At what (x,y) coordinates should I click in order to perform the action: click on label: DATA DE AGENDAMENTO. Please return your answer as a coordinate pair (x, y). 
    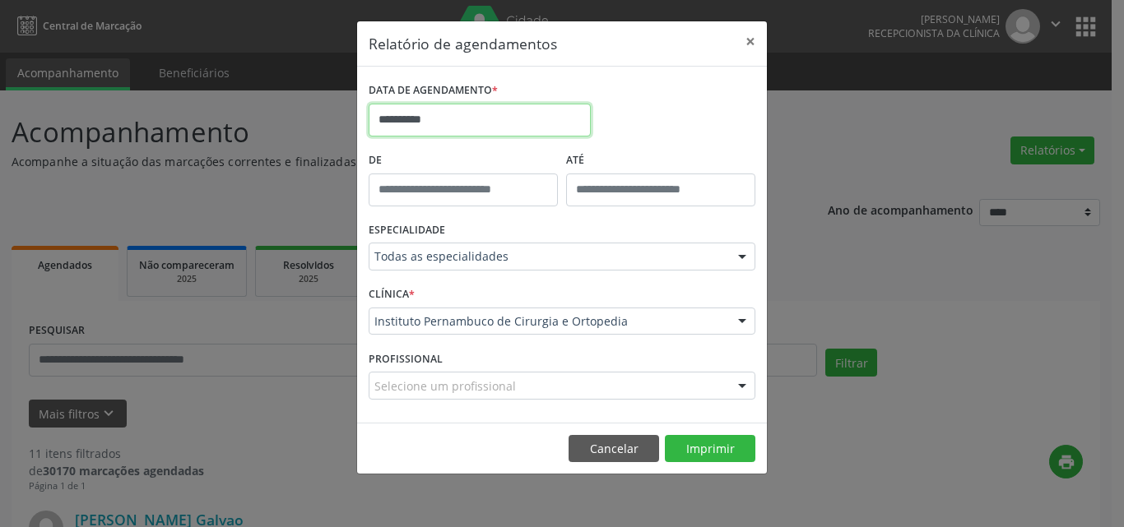
    Looking at the image, I should click on (433, 90).